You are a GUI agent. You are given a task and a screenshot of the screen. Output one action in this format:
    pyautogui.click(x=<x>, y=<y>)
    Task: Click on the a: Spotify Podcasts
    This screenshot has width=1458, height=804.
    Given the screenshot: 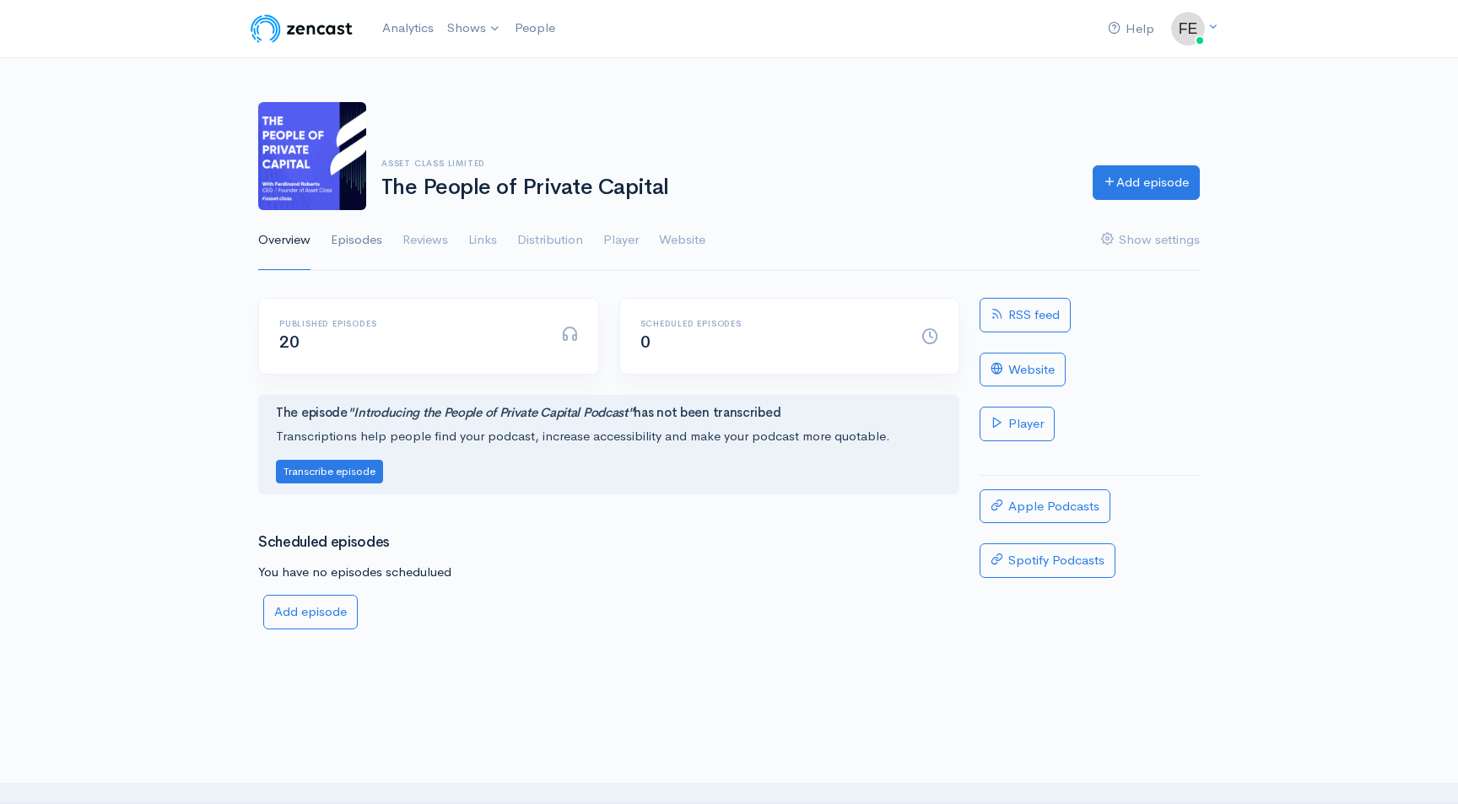 What is the action you would take?
    pyautogui.click(x=1047, y=560)
    